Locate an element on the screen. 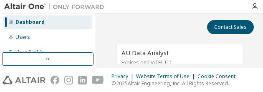  div: Cookie Consent is located at coordinates (219, 77).